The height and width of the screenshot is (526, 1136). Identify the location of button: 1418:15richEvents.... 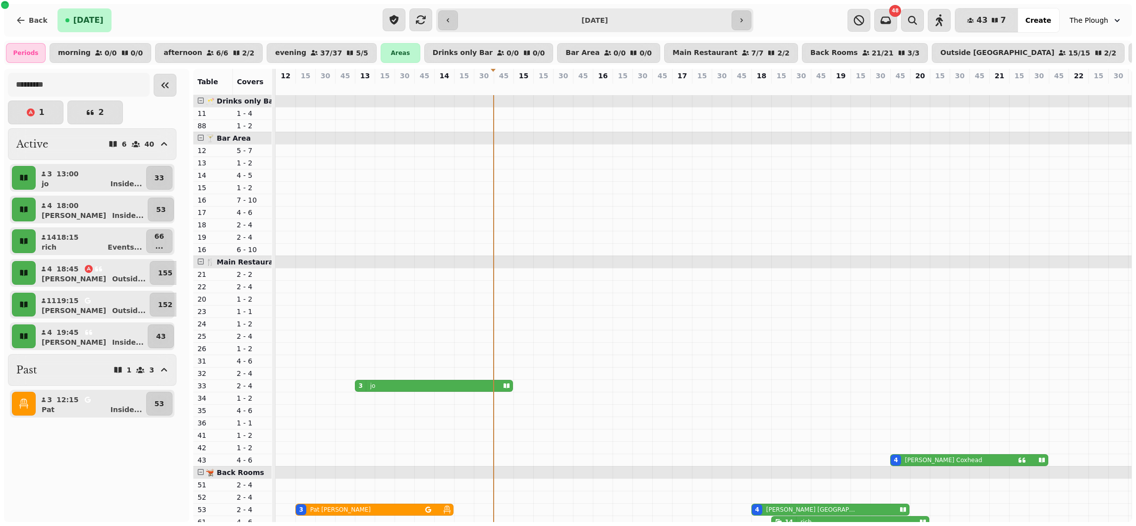
(91, 241).